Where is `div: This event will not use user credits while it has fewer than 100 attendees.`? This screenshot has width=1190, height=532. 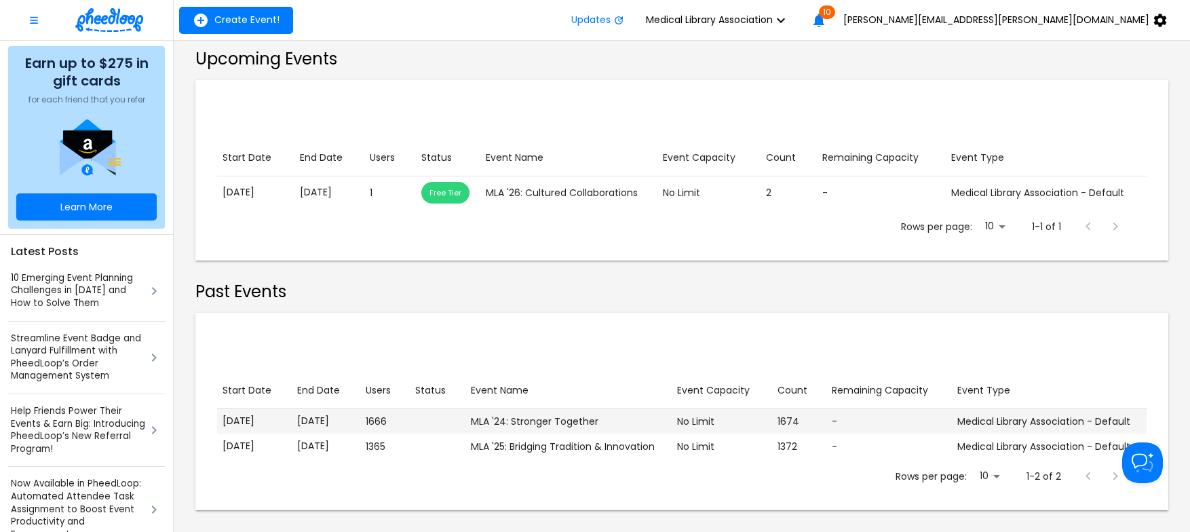 div: This event will not use user credits while it has fewer than 100 attendees. is located at coordinates (445, 193).